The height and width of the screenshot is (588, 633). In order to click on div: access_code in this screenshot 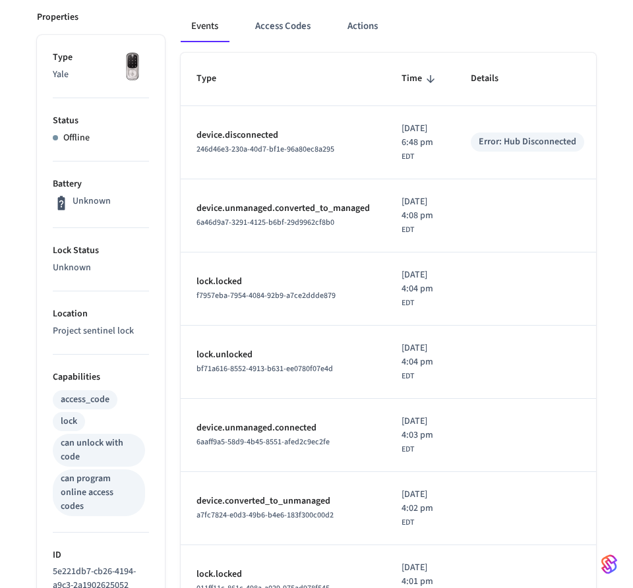, I will do `click(85, 400)`.